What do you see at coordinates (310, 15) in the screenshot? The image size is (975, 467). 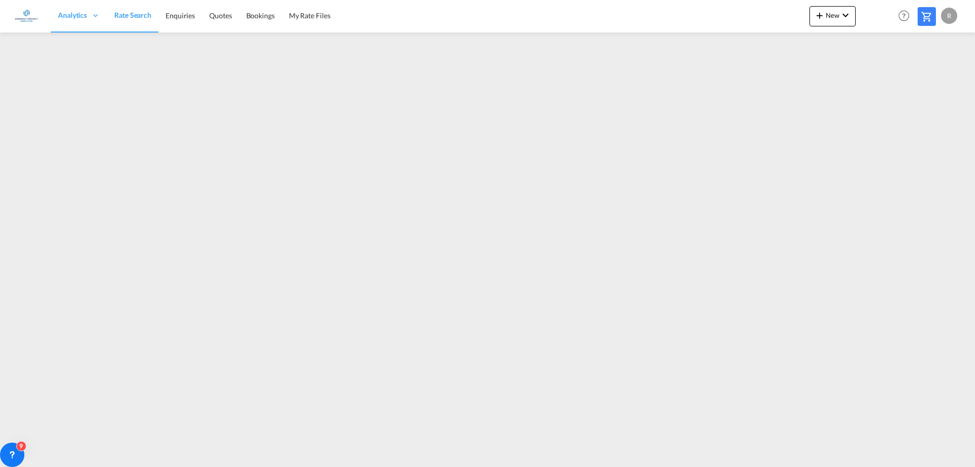 I see `span: My Rate Files` at bounding box center [310, 15].